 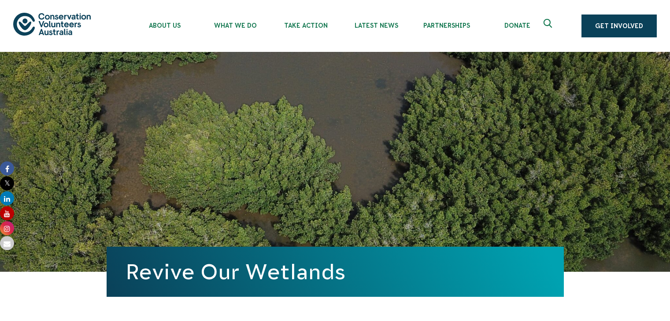 I want to click on span: Partnerships, so click(x=446, y=26).